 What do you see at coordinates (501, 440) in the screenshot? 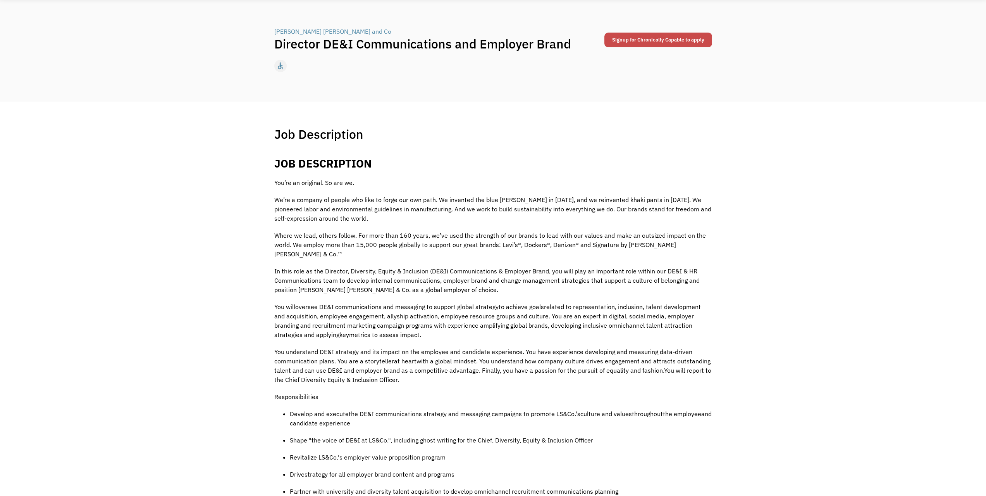
I see `p: Shape "the voice of DE&I at LS&Co.", including ghost writing for the Chief, Diversity, Equity & I...` at bounding box center [501, 440].